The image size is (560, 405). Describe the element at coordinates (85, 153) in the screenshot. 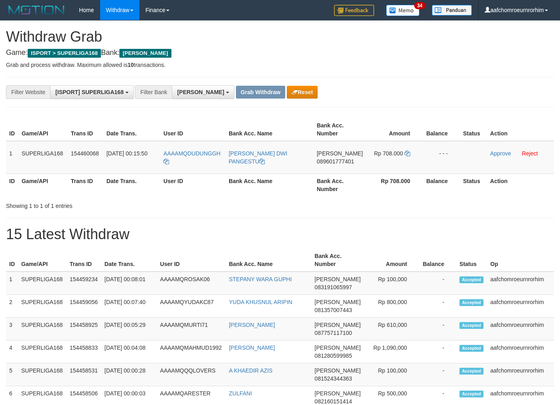

I see `span: 154460068` at that location.